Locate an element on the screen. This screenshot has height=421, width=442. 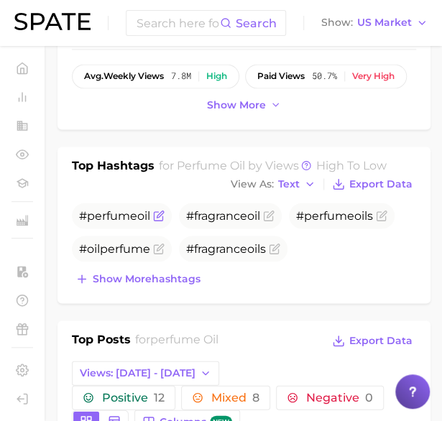
input: Search here for a brand, industry, or ingredient is located at coordinates (178, 23).